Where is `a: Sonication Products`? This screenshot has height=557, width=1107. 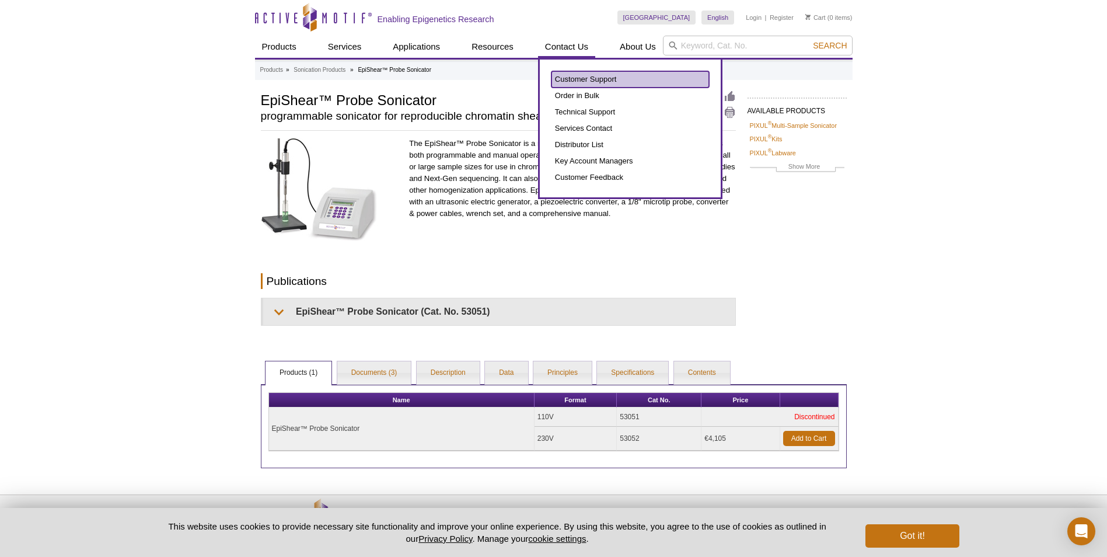 a: Sonication Products is located at coordinates (319, 70).